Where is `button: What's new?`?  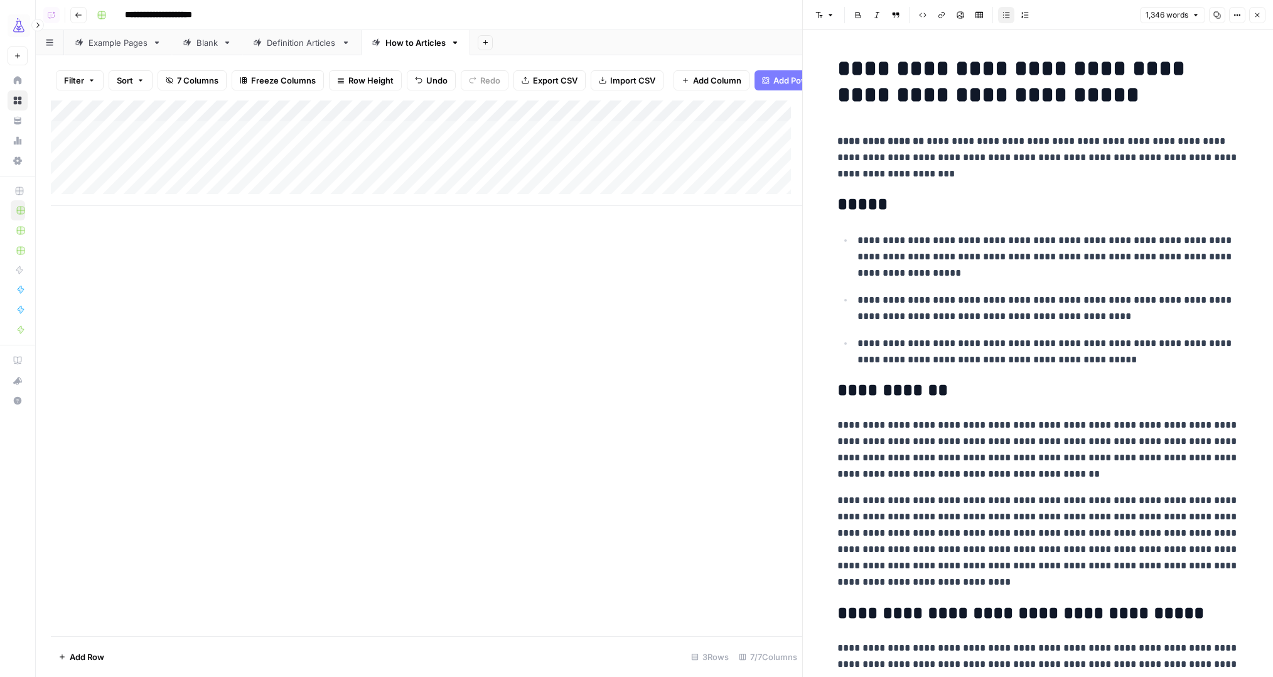
button: What's new? is located at coordinates (18, 380).